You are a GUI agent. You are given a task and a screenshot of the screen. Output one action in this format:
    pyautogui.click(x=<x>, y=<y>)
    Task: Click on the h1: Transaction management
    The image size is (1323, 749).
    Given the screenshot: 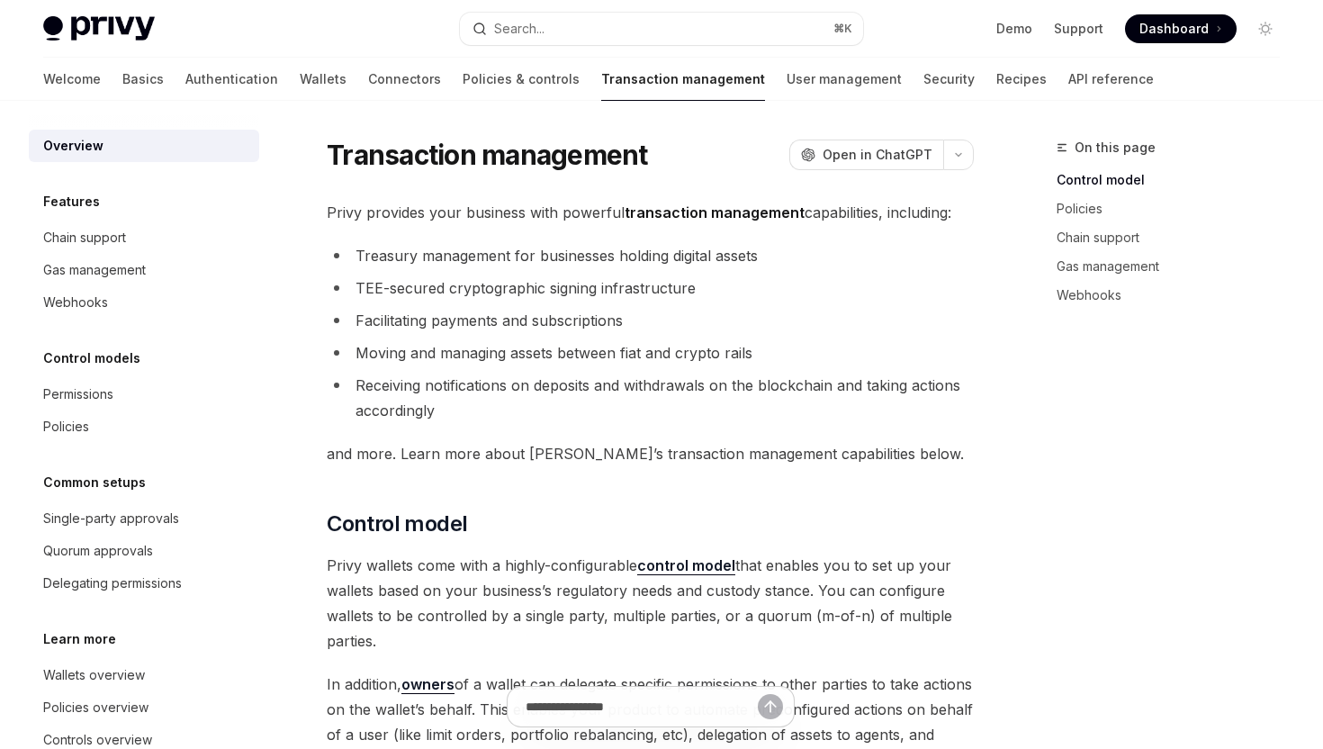 What is the action you would take?
    pyautogui.click(x=487, y=155)
    